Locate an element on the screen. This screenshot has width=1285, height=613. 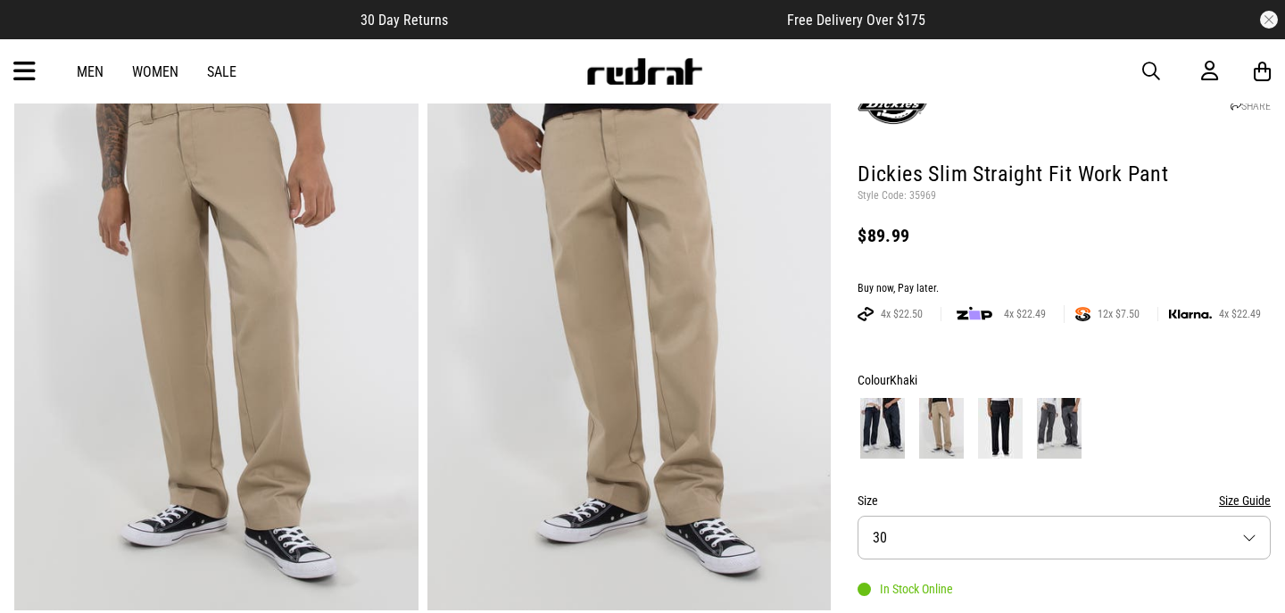
div: In Stock Online is located at coordinates (905, 589).